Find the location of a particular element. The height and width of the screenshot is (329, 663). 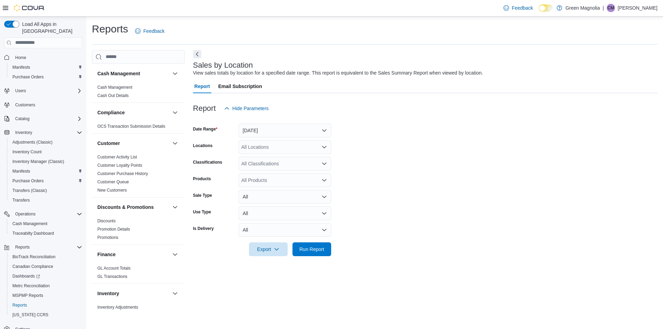

span: Canadian Compliance is located at coordinates (46, 267).